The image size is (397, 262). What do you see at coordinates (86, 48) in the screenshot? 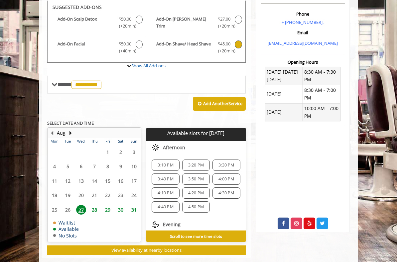
I see `b: Add-On Facial` at bounding box center [86, 48].